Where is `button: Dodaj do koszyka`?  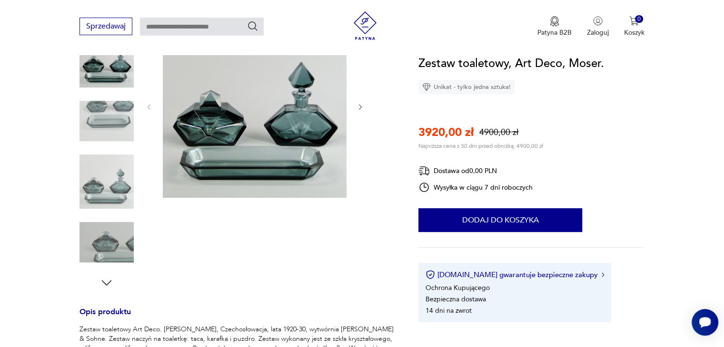 button: Dodaj do koszyka is located at coordinates (500, 220).